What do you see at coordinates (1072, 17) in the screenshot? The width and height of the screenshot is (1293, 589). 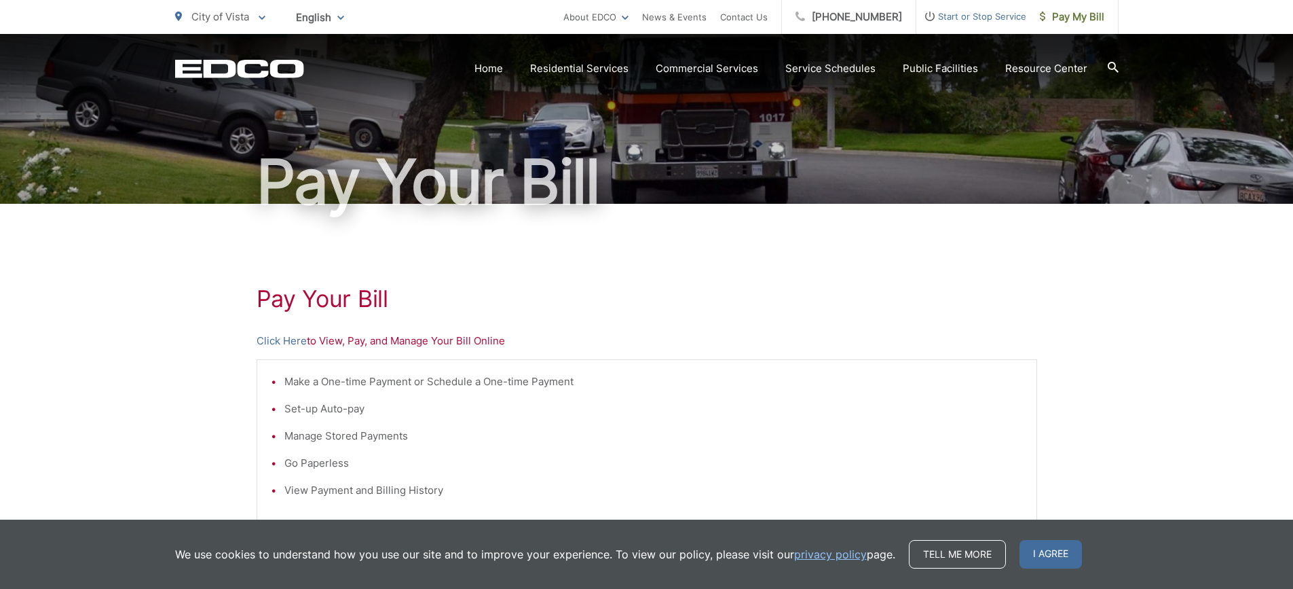 I see `span: Pay My Bill` at bounding box center [1072, 17].